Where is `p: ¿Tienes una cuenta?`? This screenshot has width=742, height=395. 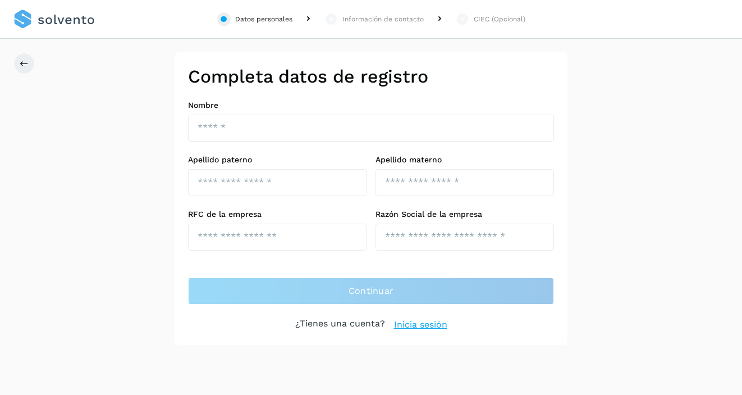
p: ¿Tienes una cuenta? is located at coordinates (340, 324).